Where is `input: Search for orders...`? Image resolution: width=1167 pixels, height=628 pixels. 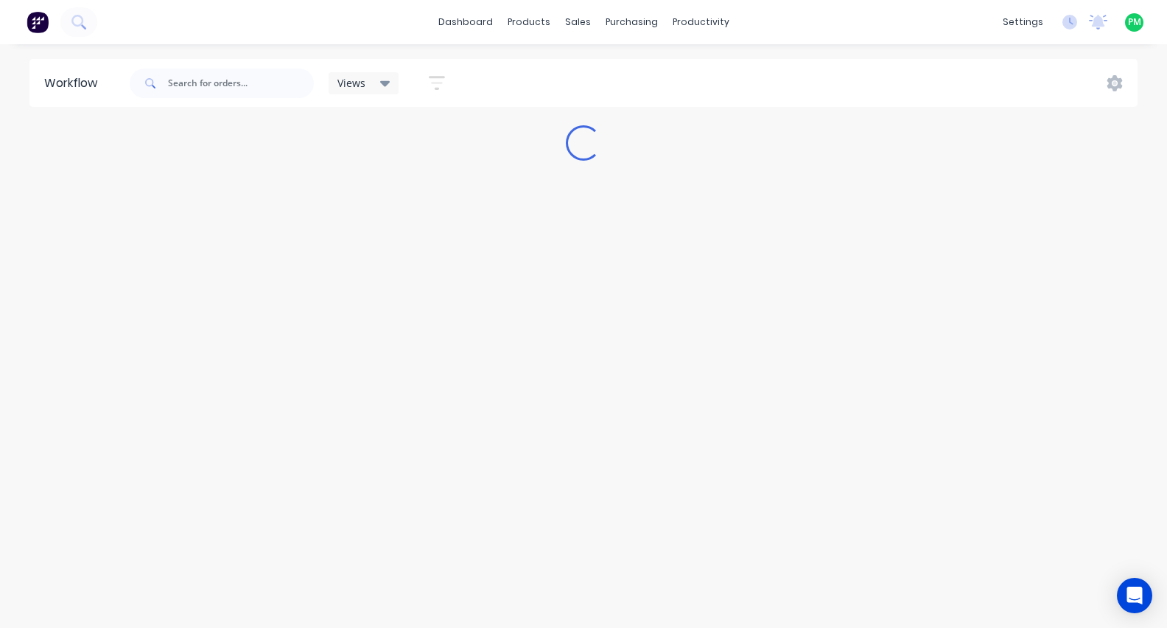
input: Search for orders... is located at coordinates (241, 83).